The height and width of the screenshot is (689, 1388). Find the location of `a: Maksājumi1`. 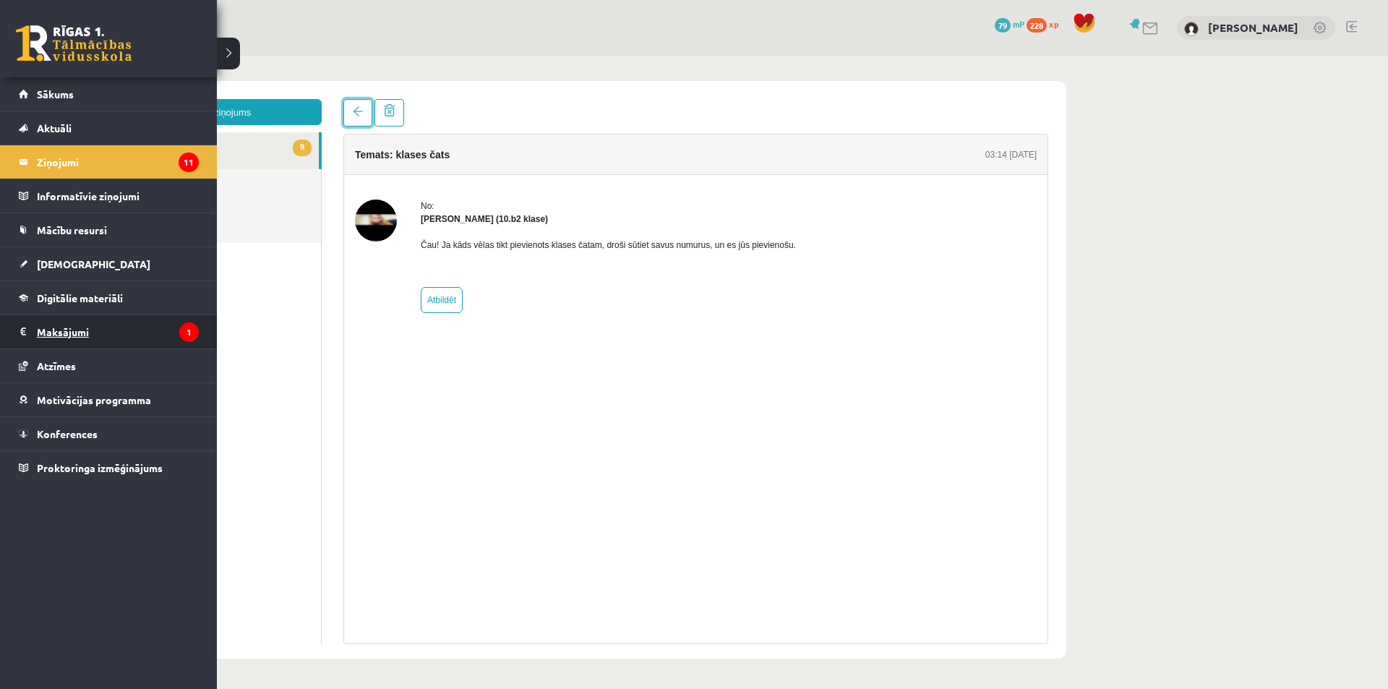

a: Maksājumi1 is located at coordinates (108, 332).